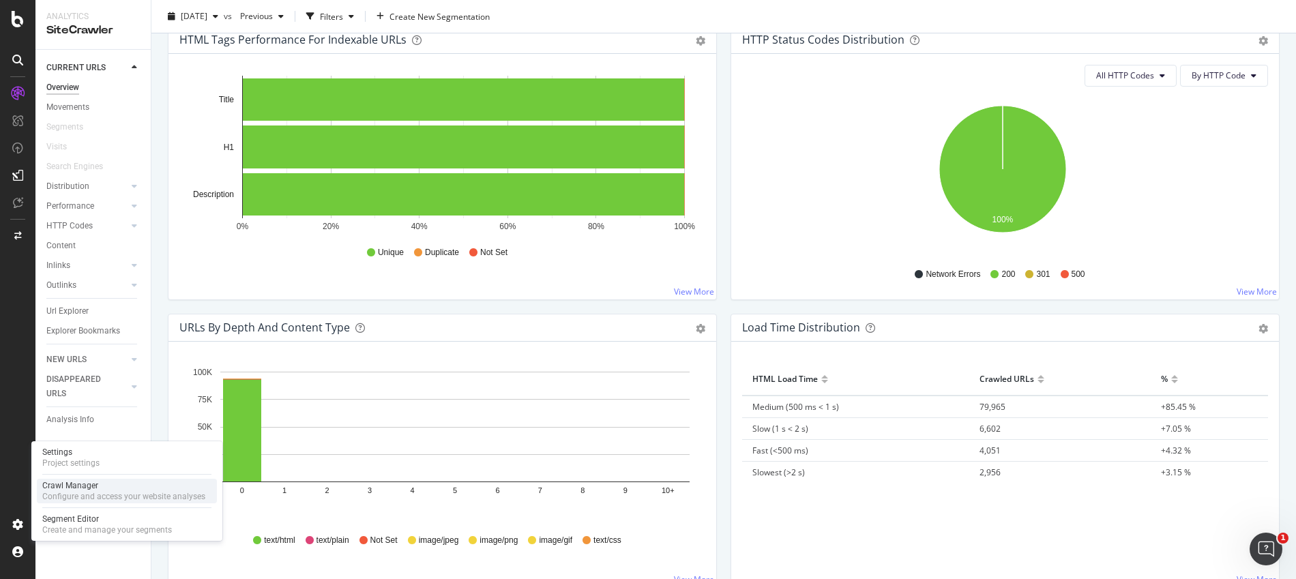  Describe the element at coordinates (1176, 450) in the screenshot. I see `span: +4.32 %` at that location.